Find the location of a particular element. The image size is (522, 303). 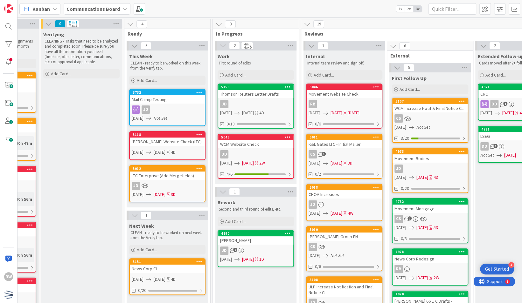

div: 5151 is located at coordinates (169, 262).